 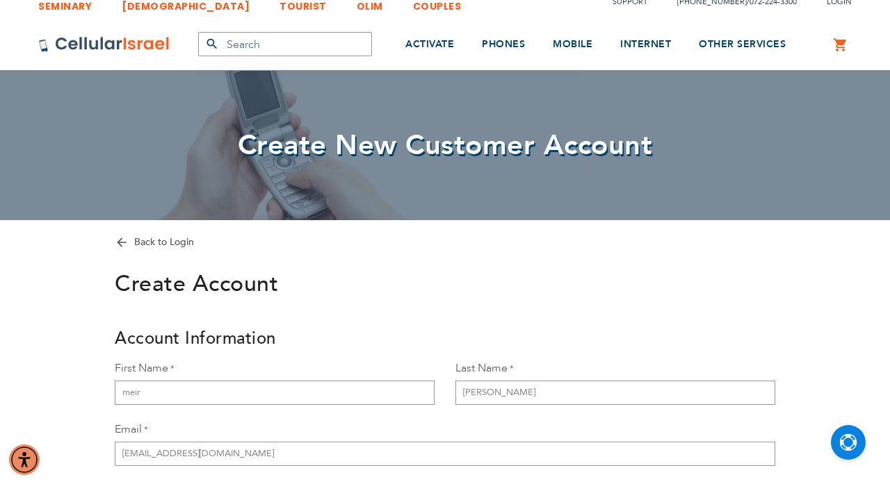 I want to click on div: Accessibility Menu, so click(x=24, y=460).